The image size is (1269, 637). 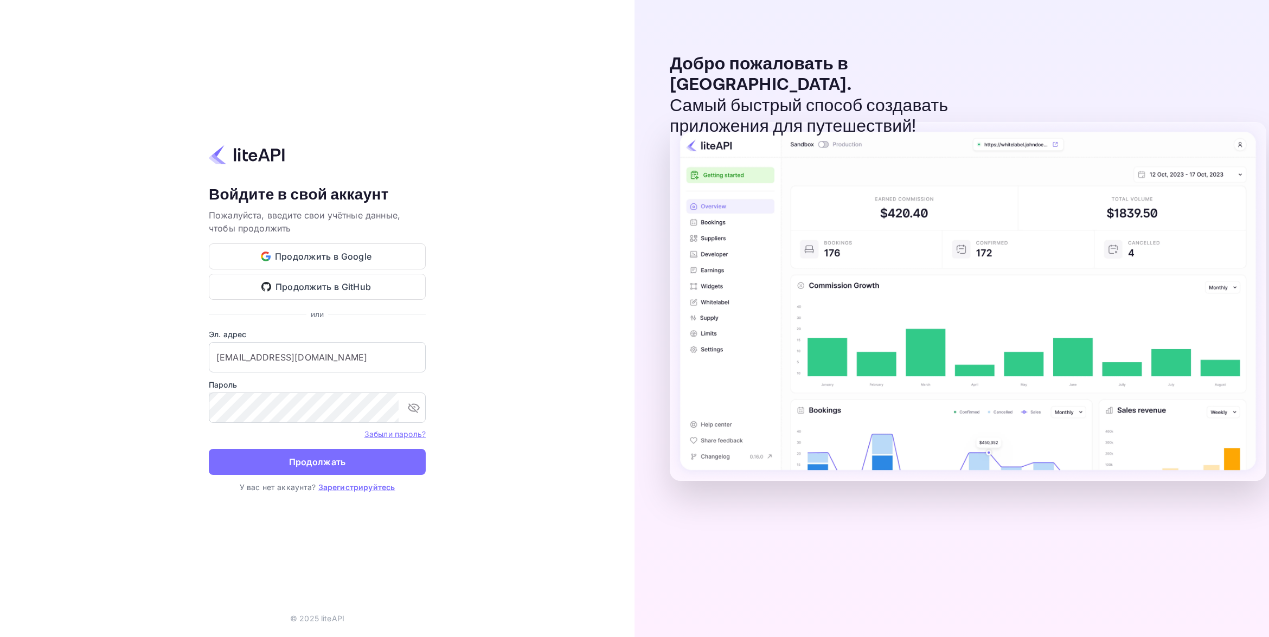 What do you see at coordinates (317, 334) in the screenshot?
I see `label: Эл. адрес` at bounding box center [317, 334].